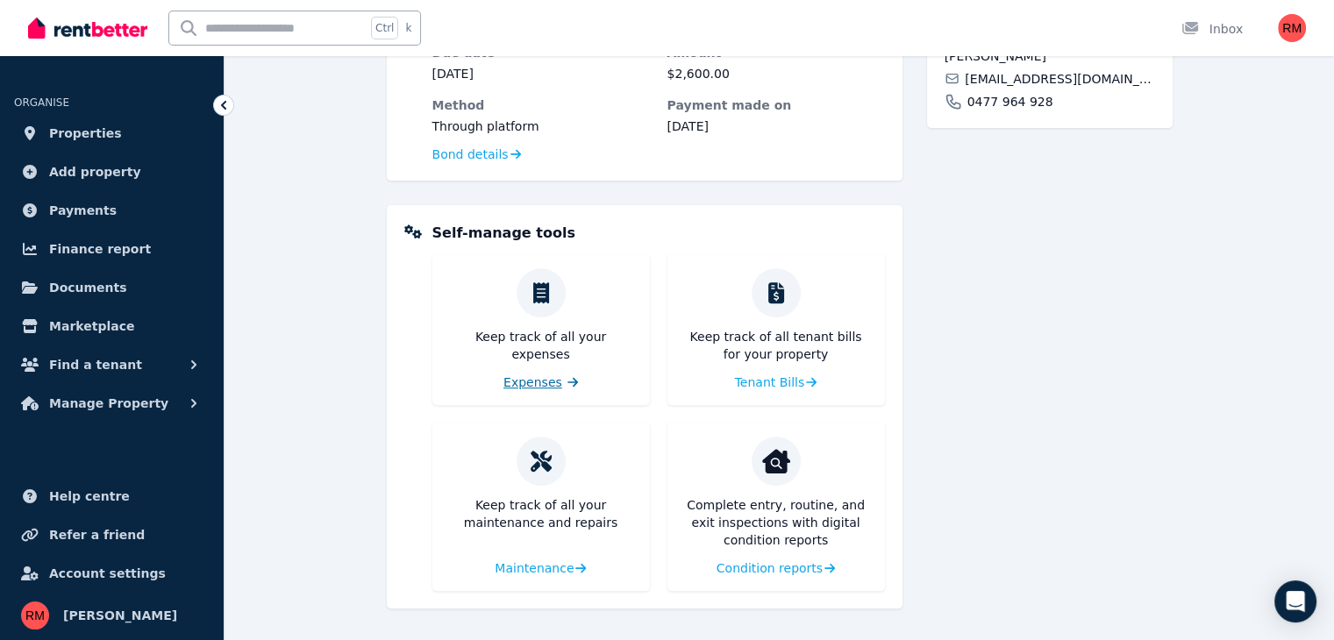 The width and height of the screenshot is (1334, 640). Describe the element at coordinates (111, 497) in the screenshot. I see `a: Help centre` at that location.